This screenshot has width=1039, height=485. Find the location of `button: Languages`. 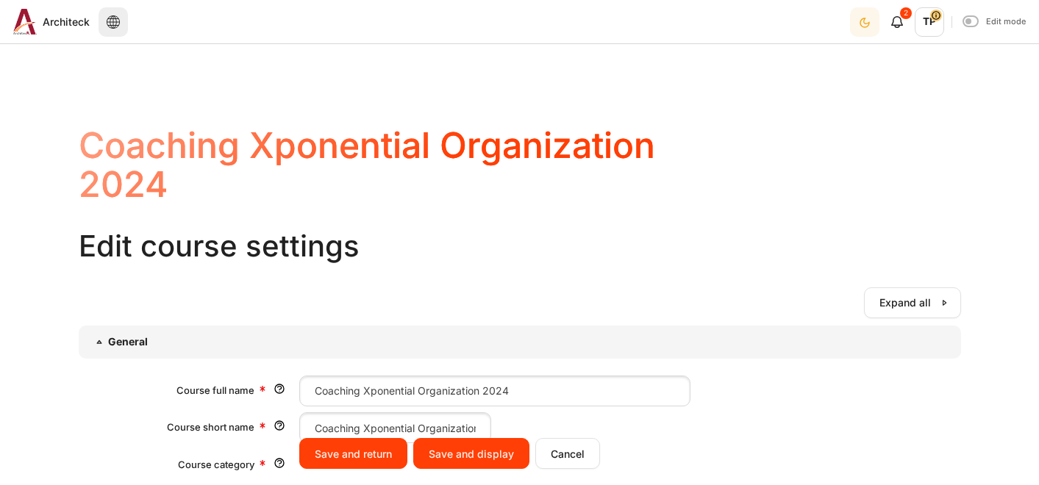

button: Languages is located at coordinates (113, 22).